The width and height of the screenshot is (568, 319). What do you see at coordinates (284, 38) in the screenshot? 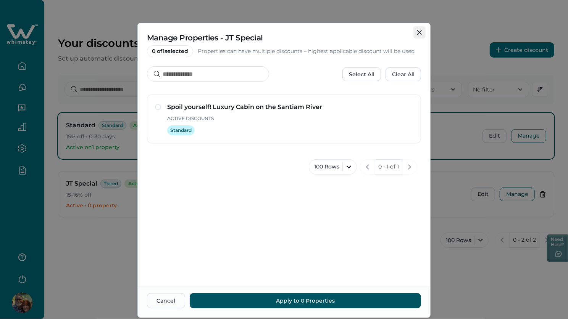
I see `h2: Manage Properties - JT Special` at bounding box center [284, 38].